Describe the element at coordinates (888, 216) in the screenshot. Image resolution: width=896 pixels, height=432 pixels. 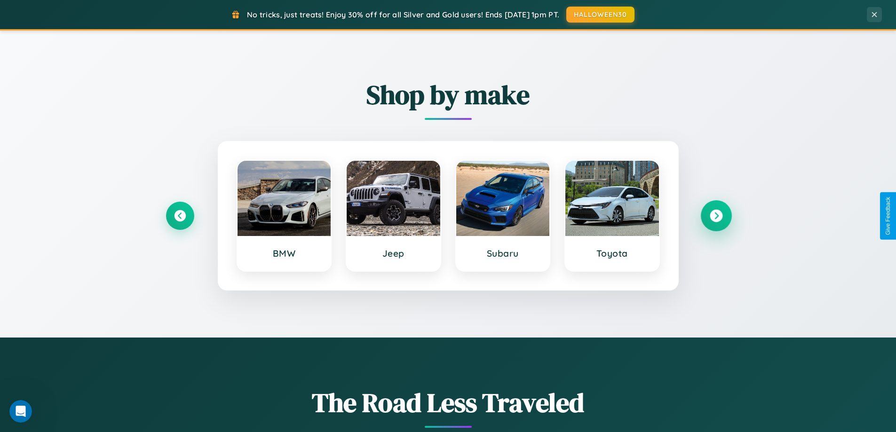
I see `div: Give Feedback` at that location.